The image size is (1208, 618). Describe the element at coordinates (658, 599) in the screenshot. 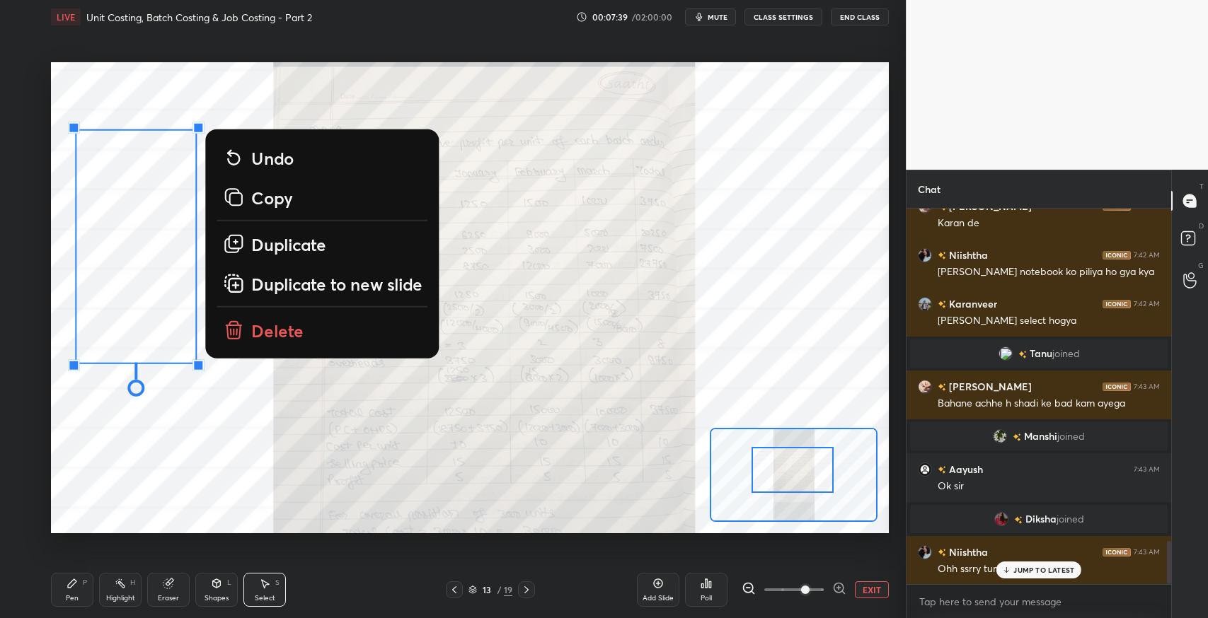

I see `div: Add Slide` at that location.